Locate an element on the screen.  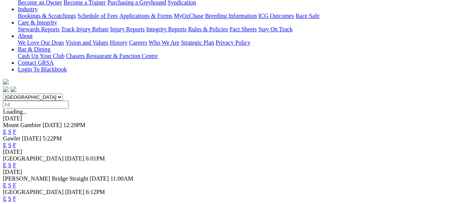
a: MyOzChase is located at coordinates (189, 16).